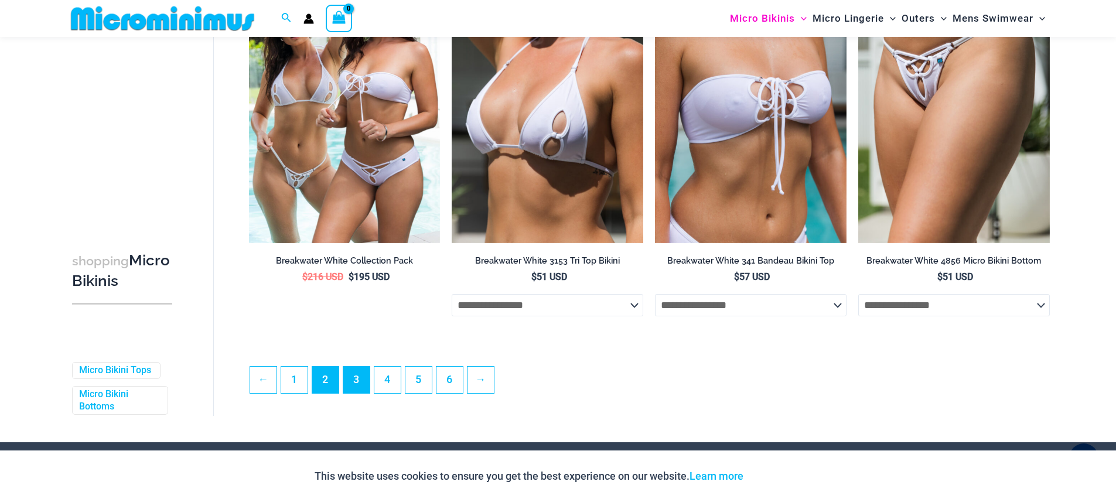  I want to click on a: Search icon link, so click(287, 18).